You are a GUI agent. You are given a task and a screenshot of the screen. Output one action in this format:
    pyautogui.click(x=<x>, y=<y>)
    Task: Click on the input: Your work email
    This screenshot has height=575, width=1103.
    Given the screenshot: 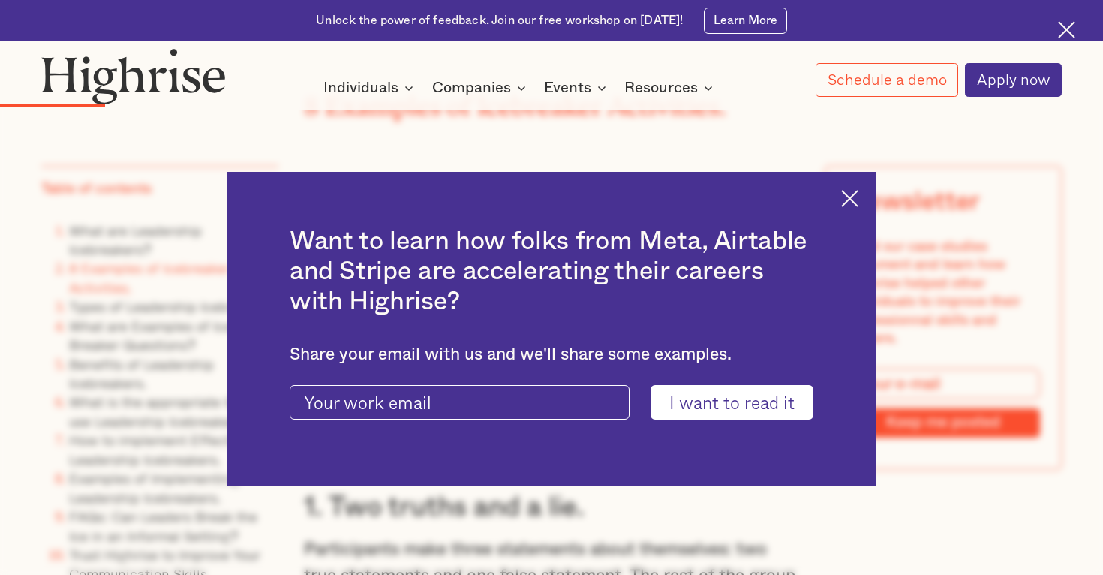 What is the action you would take?
    pyautogui.click(x=459, y=402)
    